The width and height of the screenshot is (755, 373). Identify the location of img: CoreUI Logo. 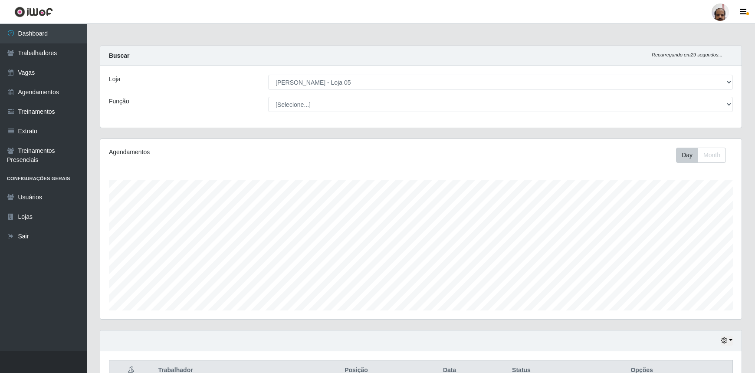
(33, 12).